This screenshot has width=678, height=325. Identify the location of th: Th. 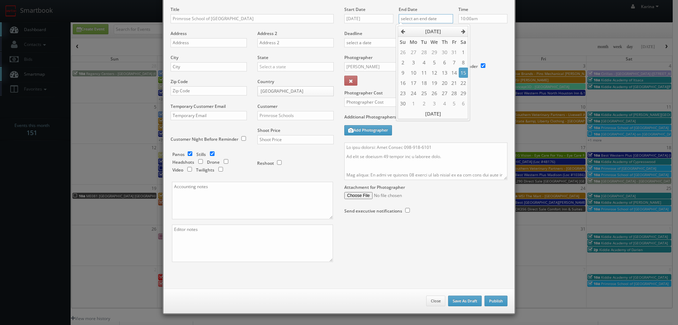
(445, 42).